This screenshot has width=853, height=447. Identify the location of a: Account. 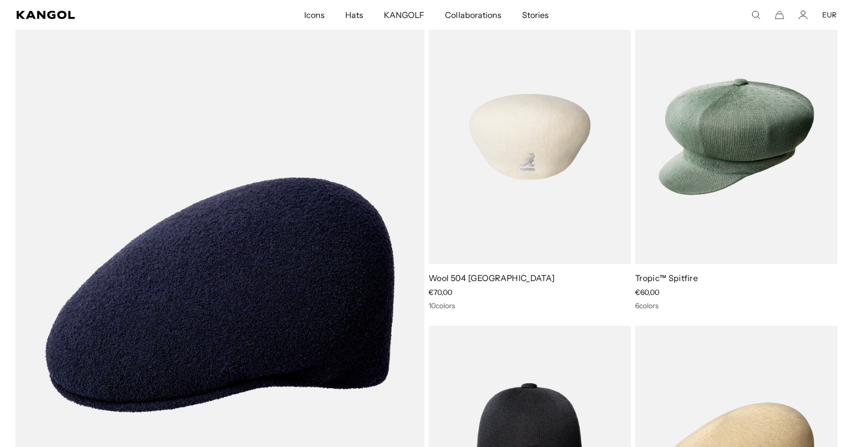
(803, 15).